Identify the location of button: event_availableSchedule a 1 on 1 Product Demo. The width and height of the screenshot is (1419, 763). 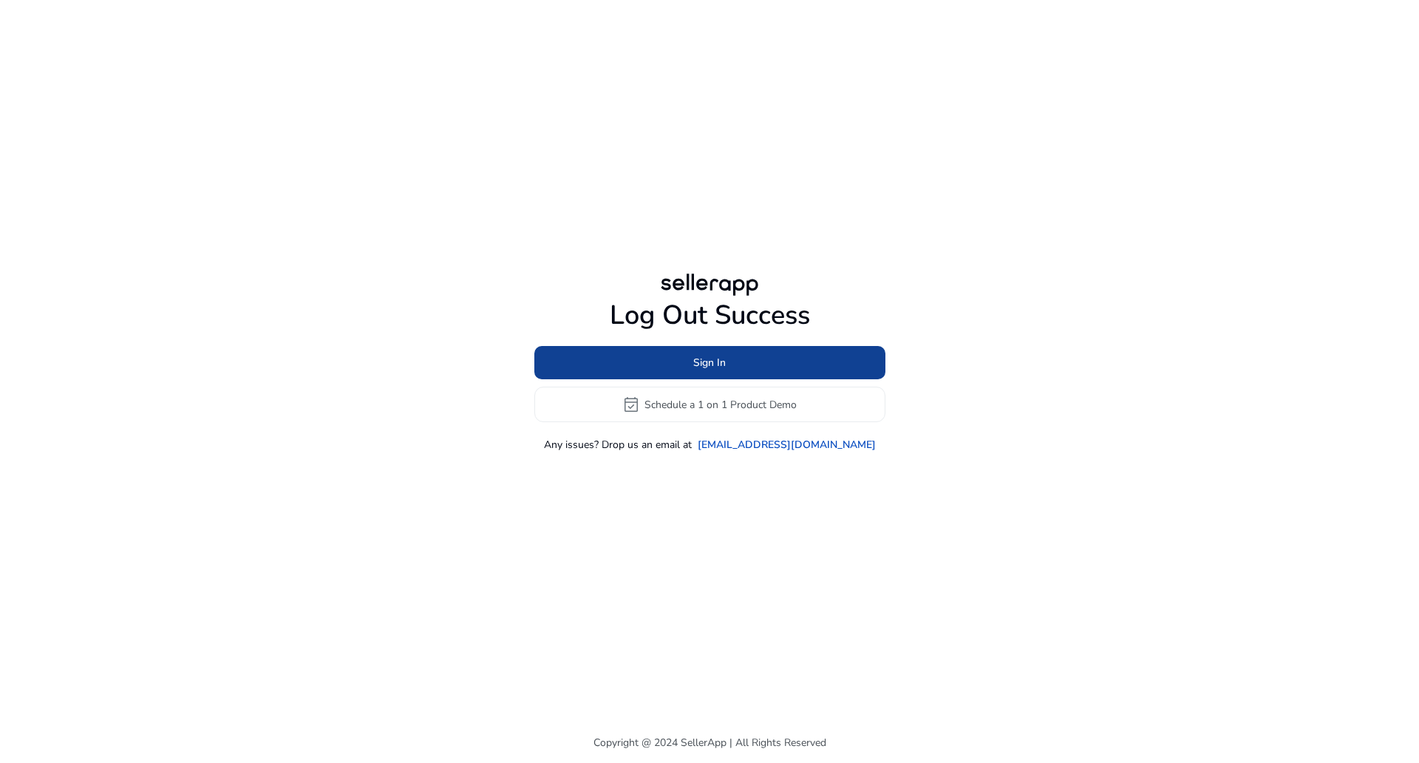
(710, 404).